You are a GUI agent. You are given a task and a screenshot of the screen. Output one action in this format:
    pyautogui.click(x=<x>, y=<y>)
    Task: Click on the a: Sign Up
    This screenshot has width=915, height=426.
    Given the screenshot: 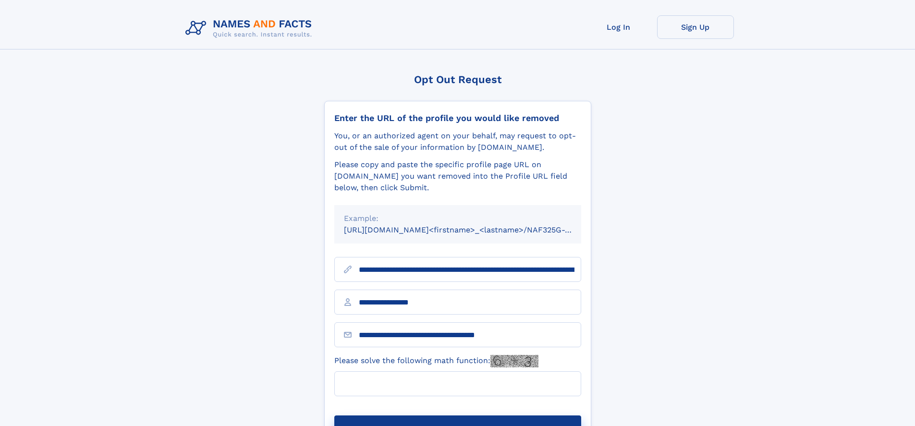 What is the action you would take?
    pyautogui.click(x=695, y=27)
    